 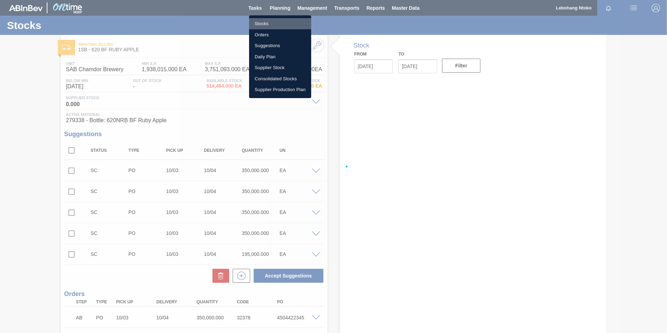 I want to click on a: Suggestions, so click(x=280, y=46).